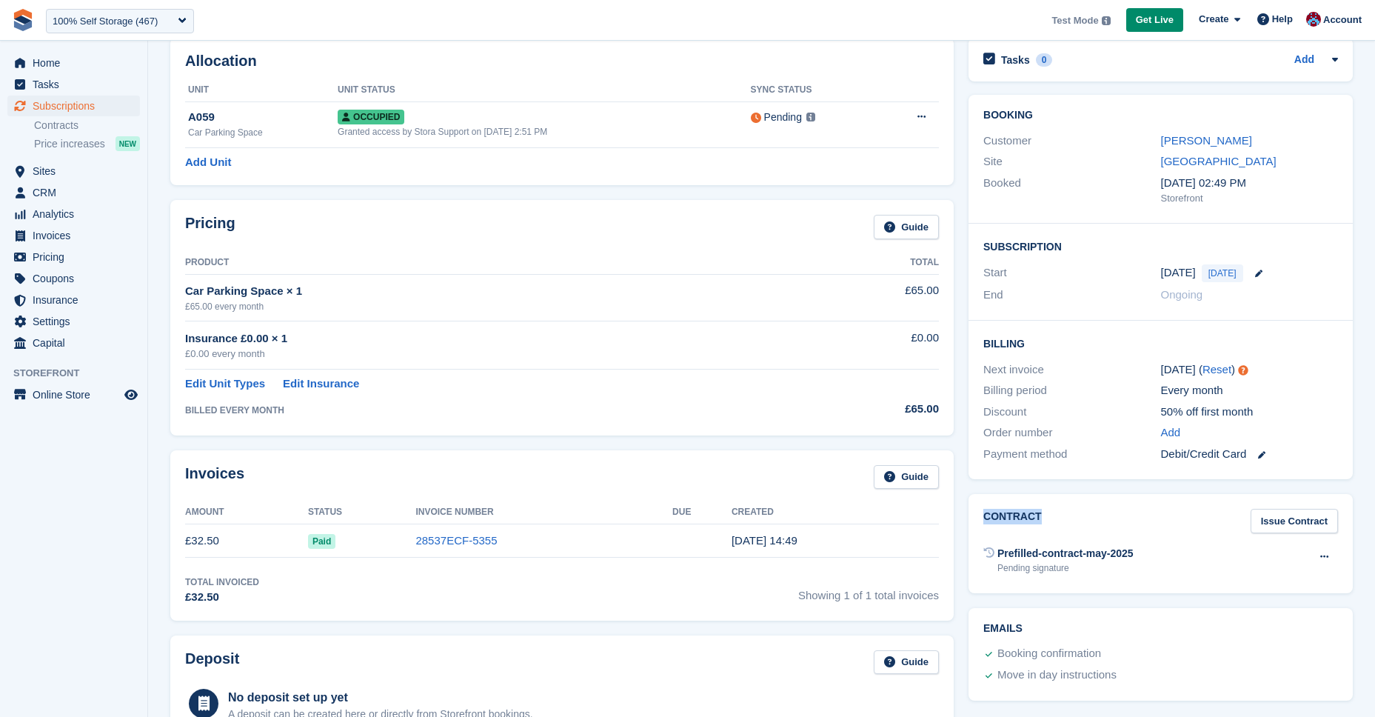  What do you see at coordinates (1071, 369) in the screenshot?
I see `div: Next invoice` at bounding box center [1071, 369].